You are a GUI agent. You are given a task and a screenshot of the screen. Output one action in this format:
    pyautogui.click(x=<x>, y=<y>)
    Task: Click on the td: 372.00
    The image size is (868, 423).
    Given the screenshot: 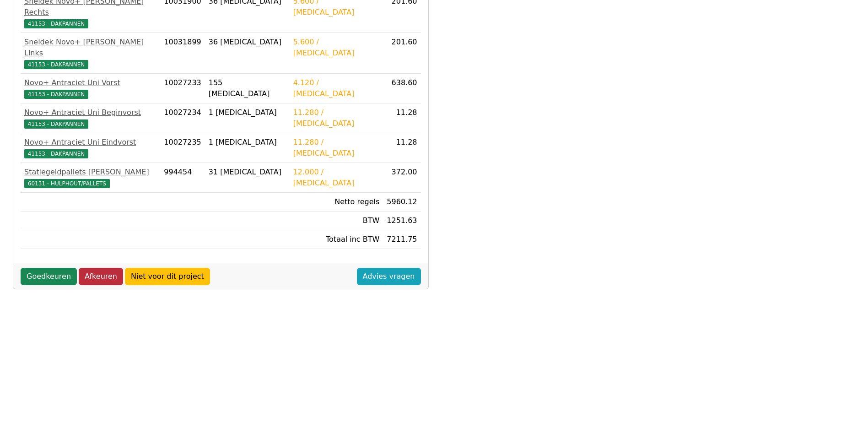 What is the action you would take?
    pyautogui.click(x=402, y=177)
    